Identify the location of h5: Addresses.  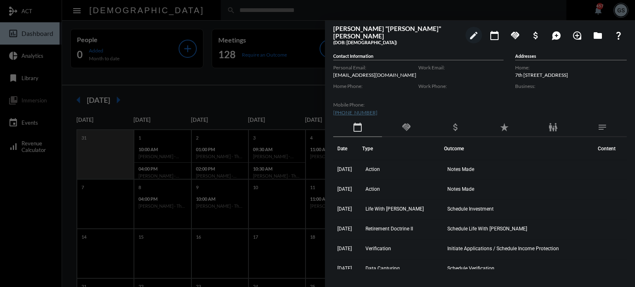
(571, 57).